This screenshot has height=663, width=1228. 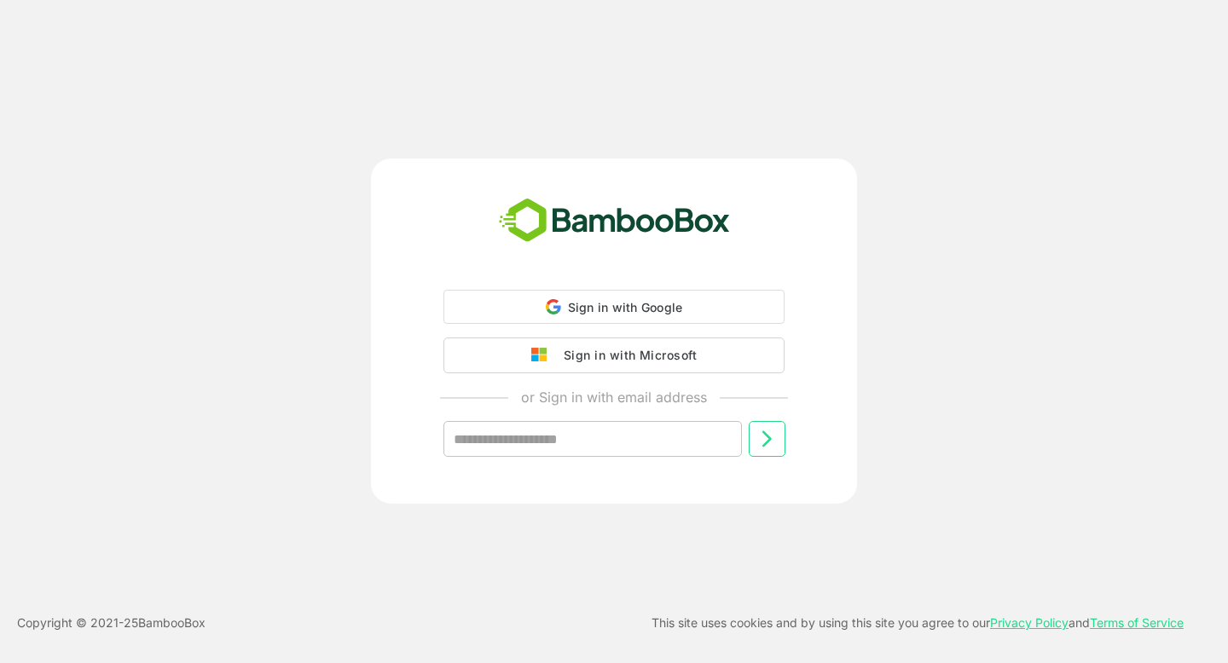 I want to click on button: Sign in with Microsoft, so click(x=614, y=356).